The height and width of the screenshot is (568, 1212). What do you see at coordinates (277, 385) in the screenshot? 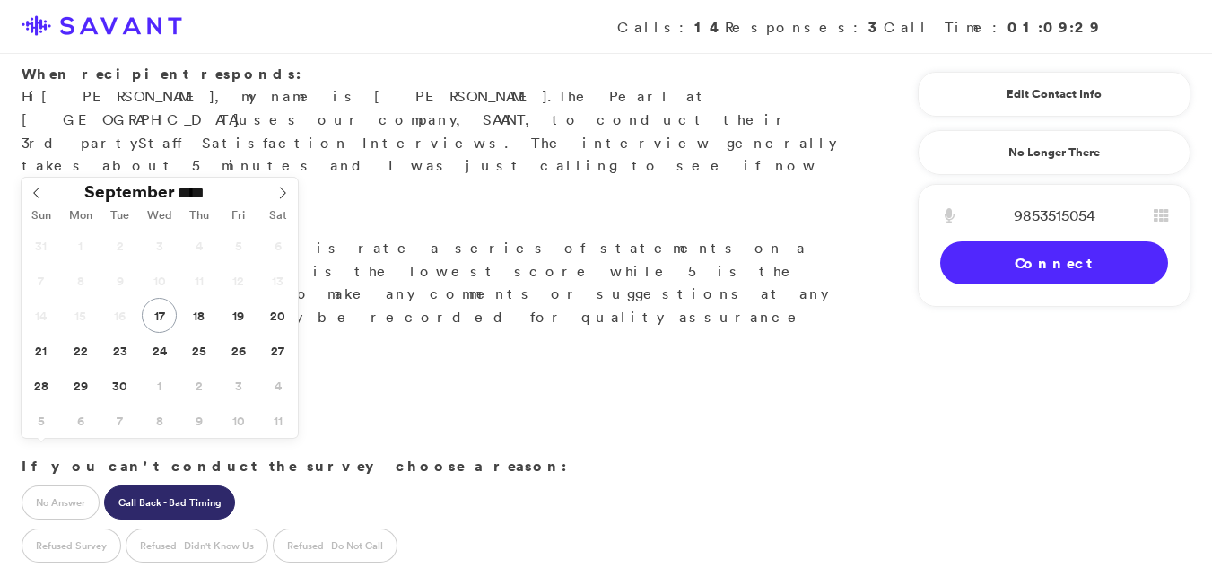
I see `span: October 4, 2025` at bounding box center [277, 385].